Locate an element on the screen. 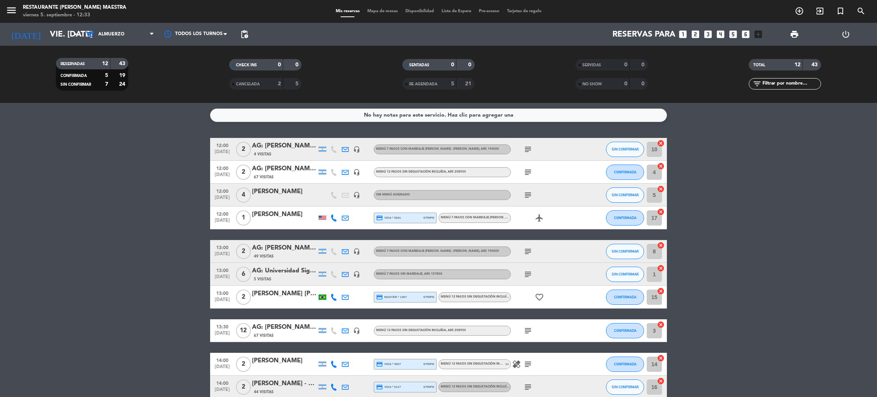 This screenshot has width=877, height=397. div: viernes 5. septiembre - 12:33 is located at coordinates (75, 15).